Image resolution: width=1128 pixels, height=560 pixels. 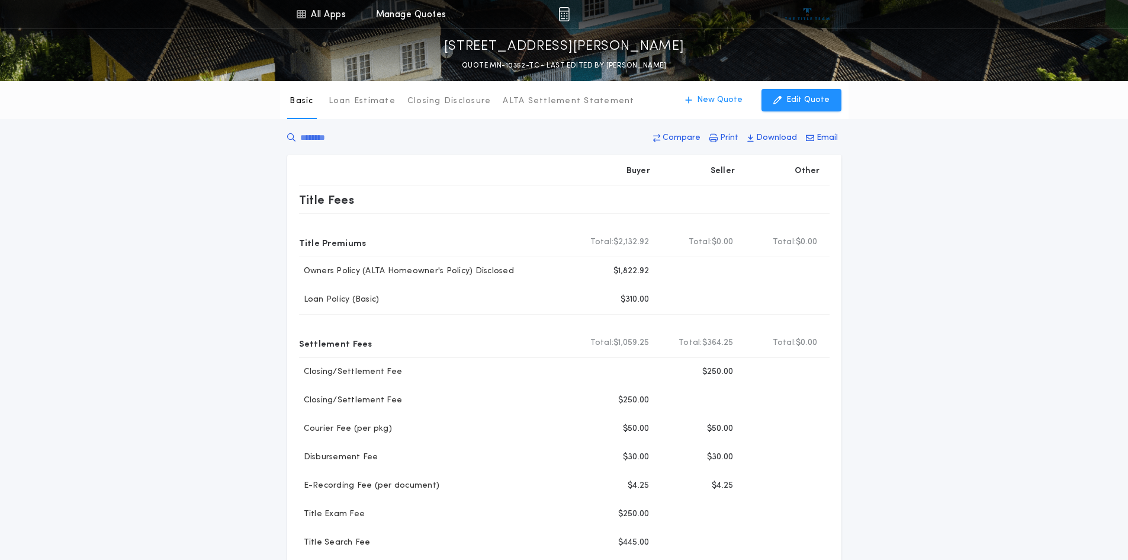 I want to click on img: img, so click(x=564, y=14).